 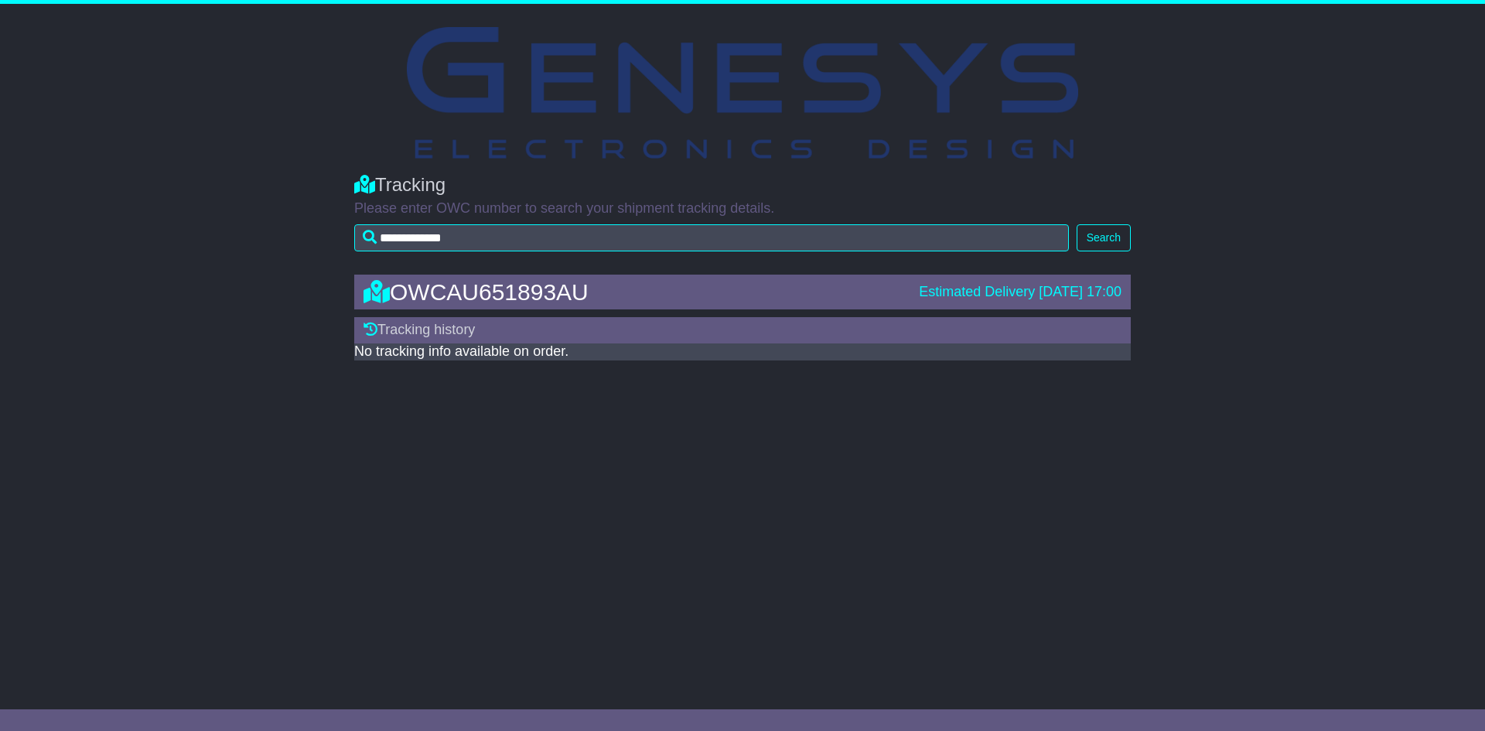 What do you see at coordinates (743, 209) in the screenshot?
I see `p: Please enter OWC number to search your shipment tracking details.` at bounding box center [743, 209].